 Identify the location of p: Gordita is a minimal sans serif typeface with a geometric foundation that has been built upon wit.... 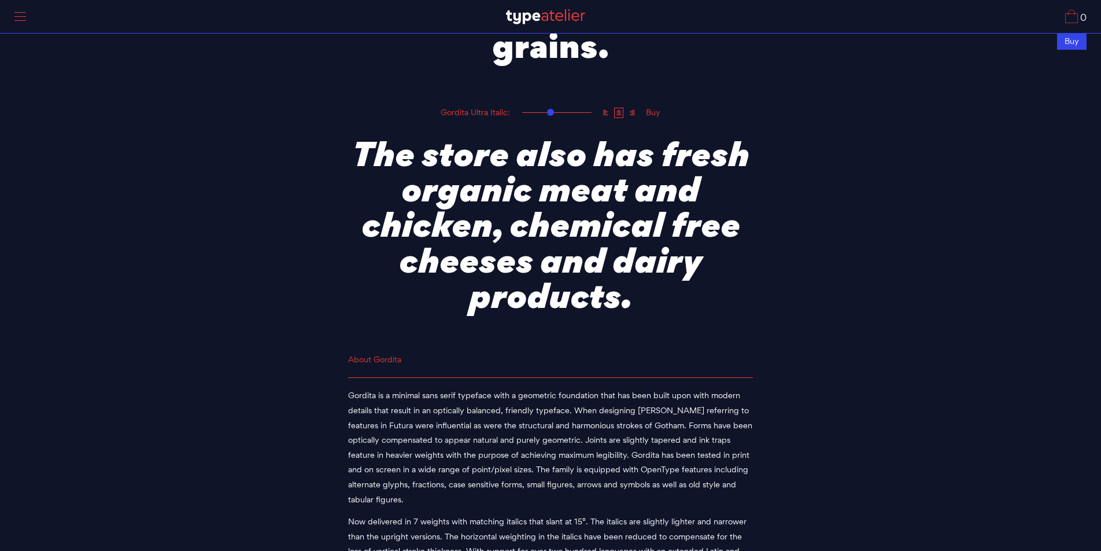
(551, 447).